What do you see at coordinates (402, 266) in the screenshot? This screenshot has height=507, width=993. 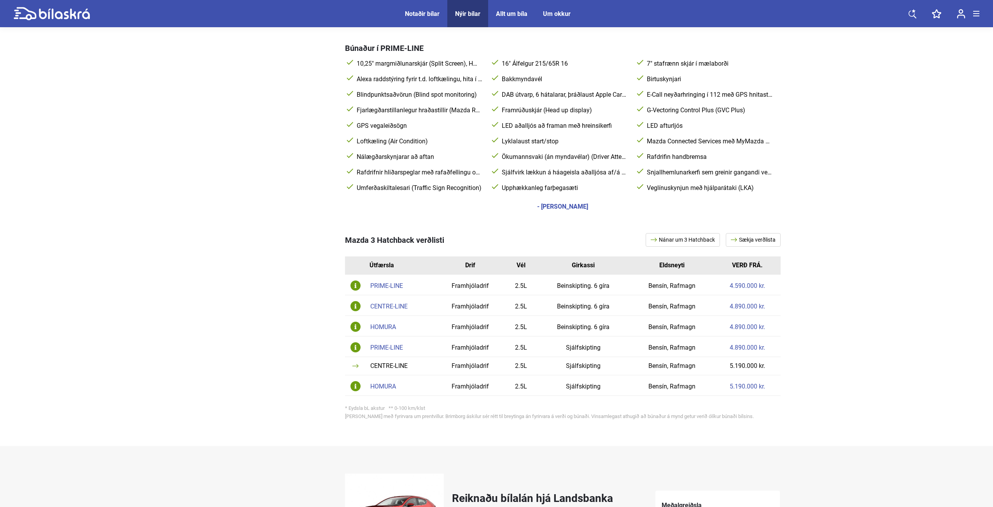 I see `div: Útfærsla` at bounding box center [402, 266].